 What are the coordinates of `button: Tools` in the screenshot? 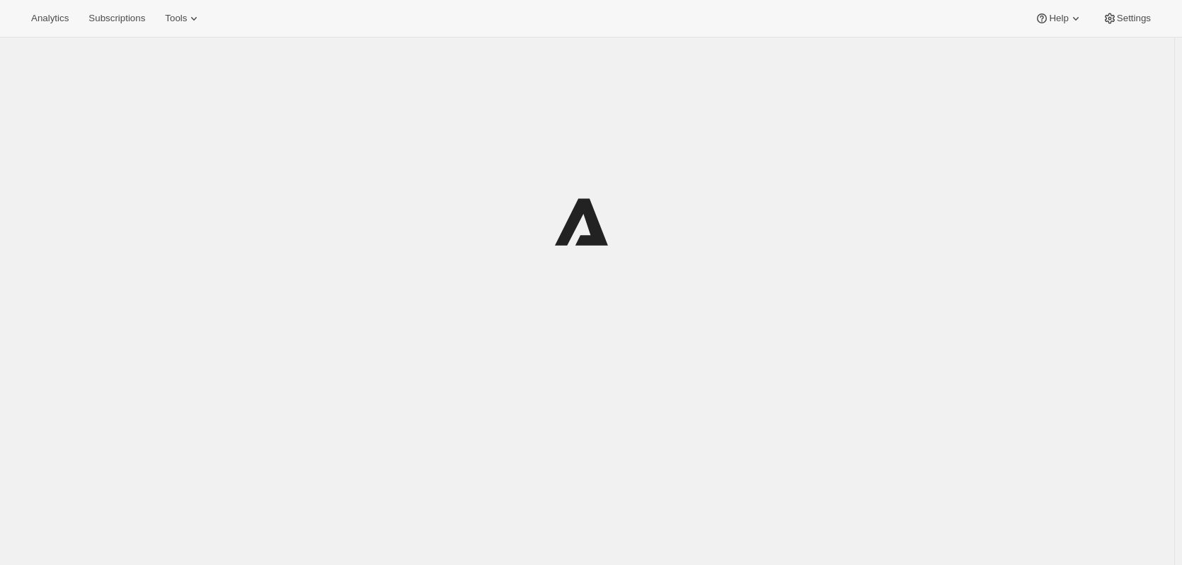 It's located at (183, 18).